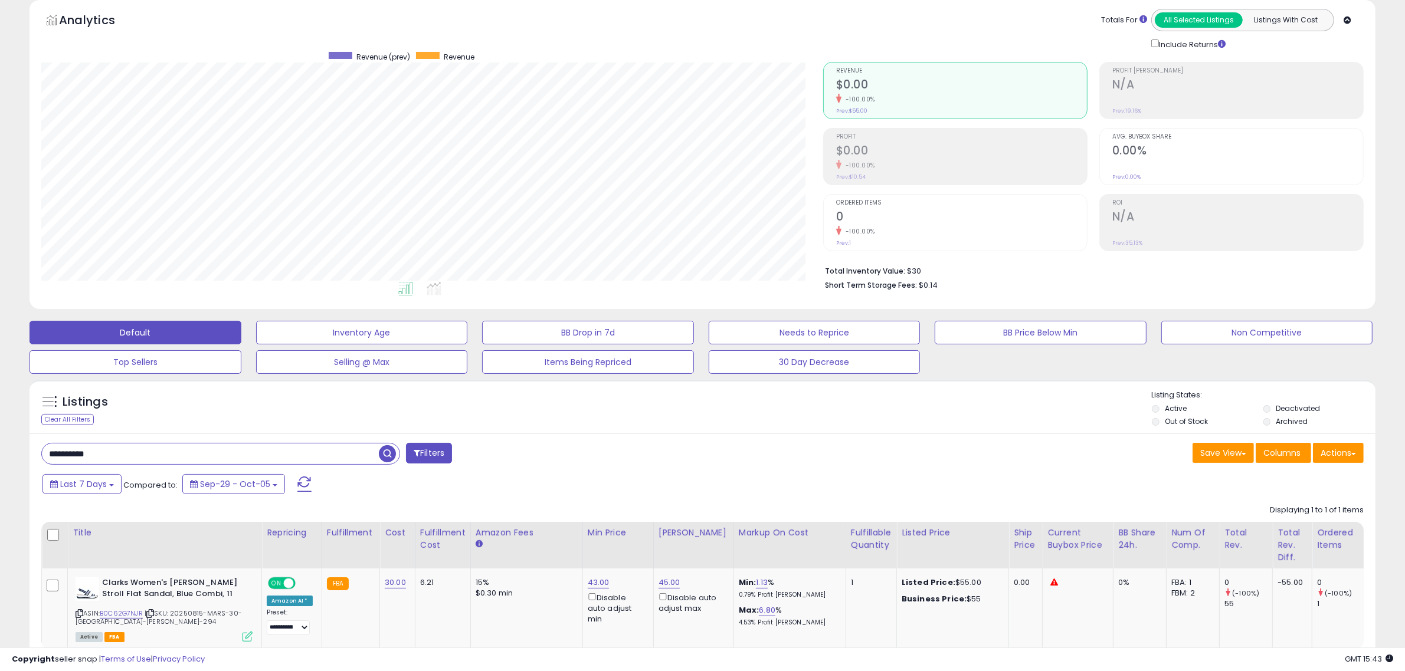 The image size is (1405, 671). What do you see at coordinates (928, 285) in the screenshot?
I see `span: $0.14` at bounding box center [928, 285].